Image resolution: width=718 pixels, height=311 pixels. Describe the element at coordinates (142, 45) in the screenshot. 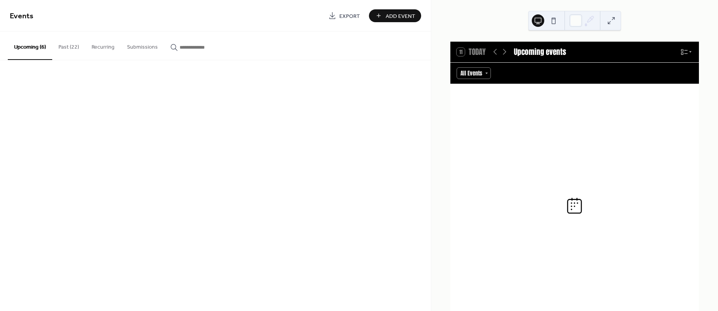

I see `button: Submissions` at that location.